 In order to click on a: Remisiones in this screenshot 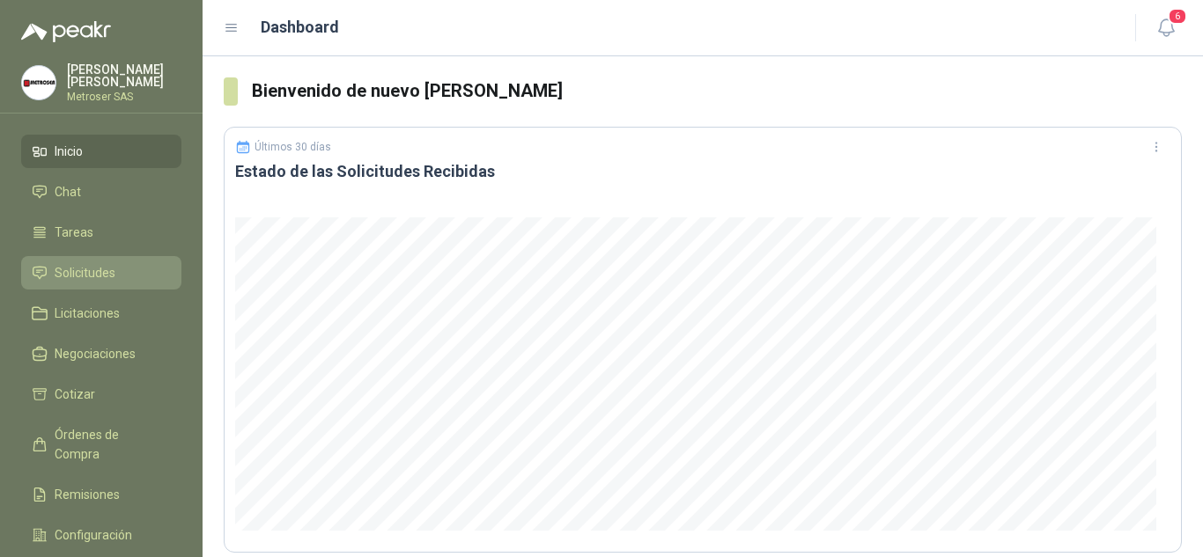, I will do `click(101, 495)`.